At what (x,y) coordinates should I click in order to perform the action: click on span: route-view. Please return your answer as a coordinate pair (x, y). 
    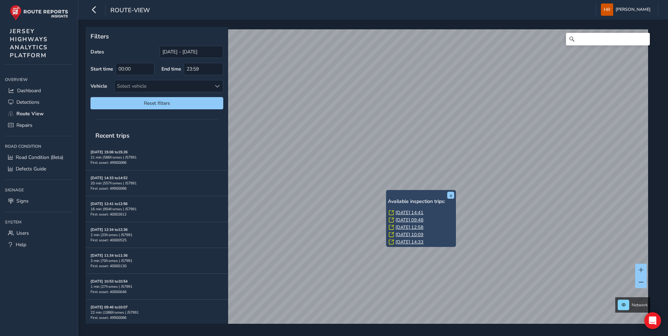
    Looking at the image, I should click on (130, 11).